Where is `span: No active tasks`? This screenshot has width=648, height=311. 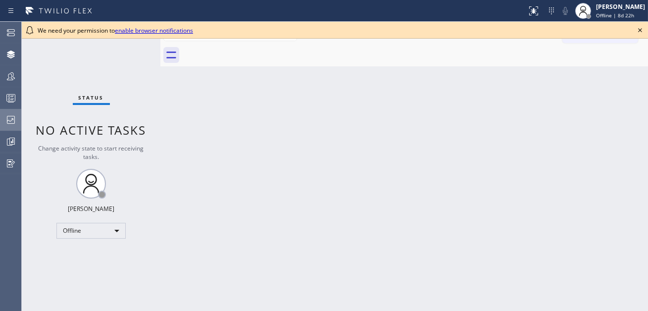 span: No active tasks is located at coordinates (91, 130).